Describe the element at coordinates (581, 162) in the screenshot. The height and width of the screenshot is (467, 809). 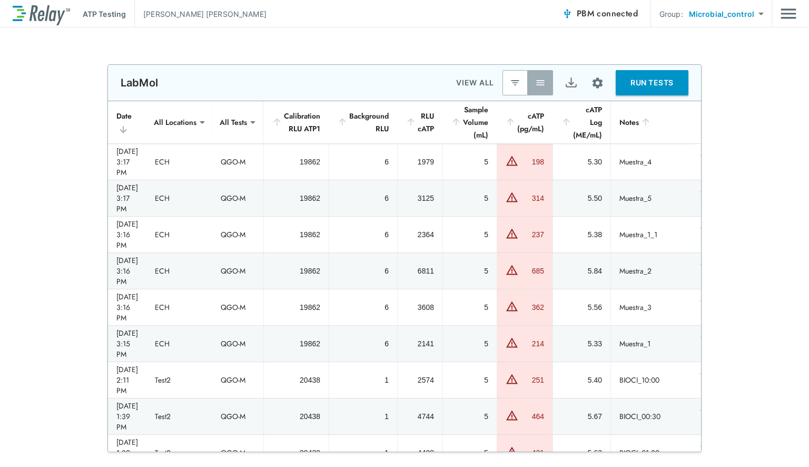
I see `div: 5.30` at that location.